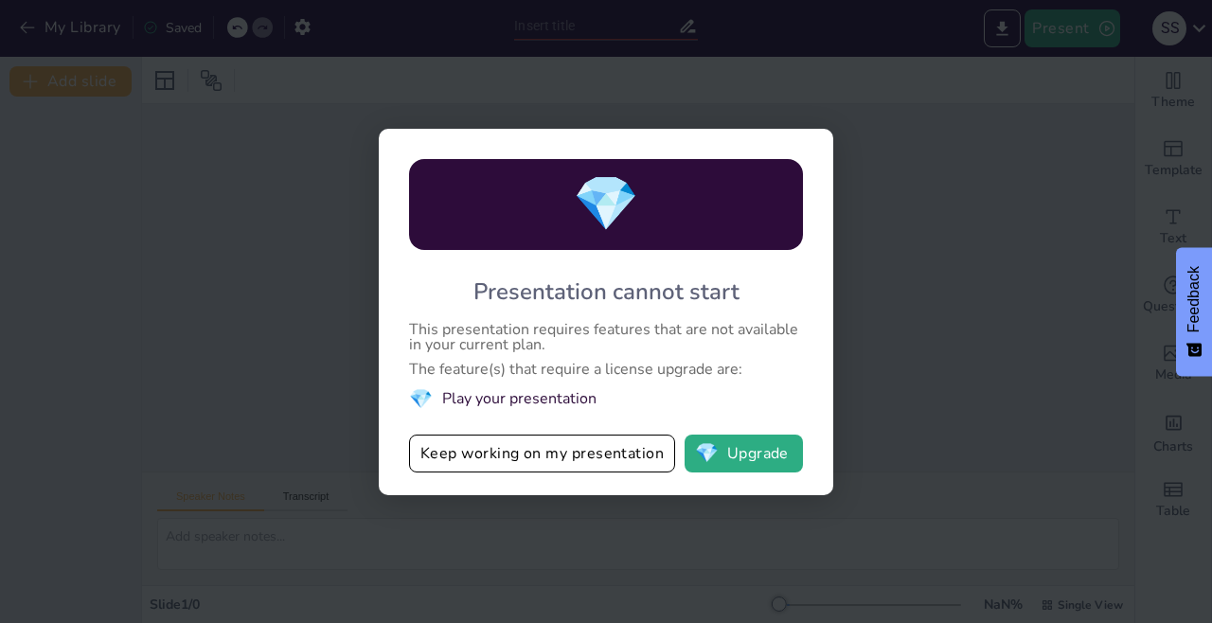 This screenshot has height=623, width=1212. What do you see at coordinates (1194, 299) in the screenshot?
I see `span: Feedback` at bounding box center [1194, 299].